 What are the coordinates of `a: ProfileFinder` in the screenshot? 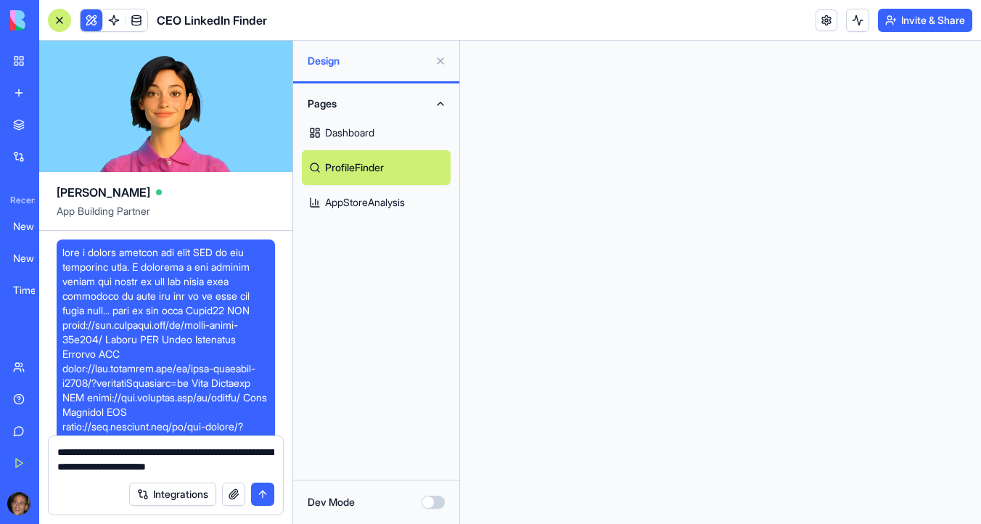 It's located at (376, 168).